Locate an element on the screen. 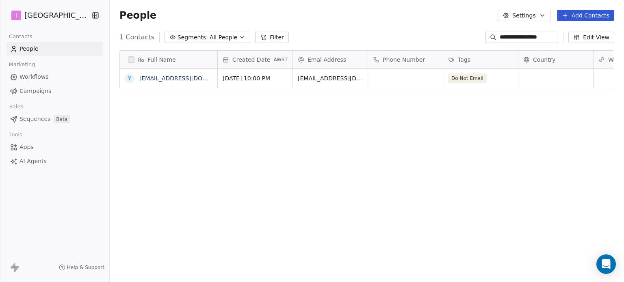 The width and height of the screenshot is (624, 282). div: Tags is located at coordinates (481, 59).